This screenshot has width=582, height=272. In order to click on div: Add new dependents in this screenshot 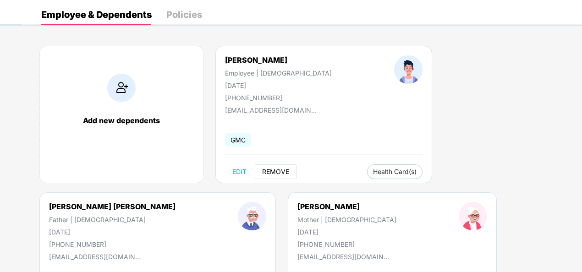, I will do `click(121, 121)`.